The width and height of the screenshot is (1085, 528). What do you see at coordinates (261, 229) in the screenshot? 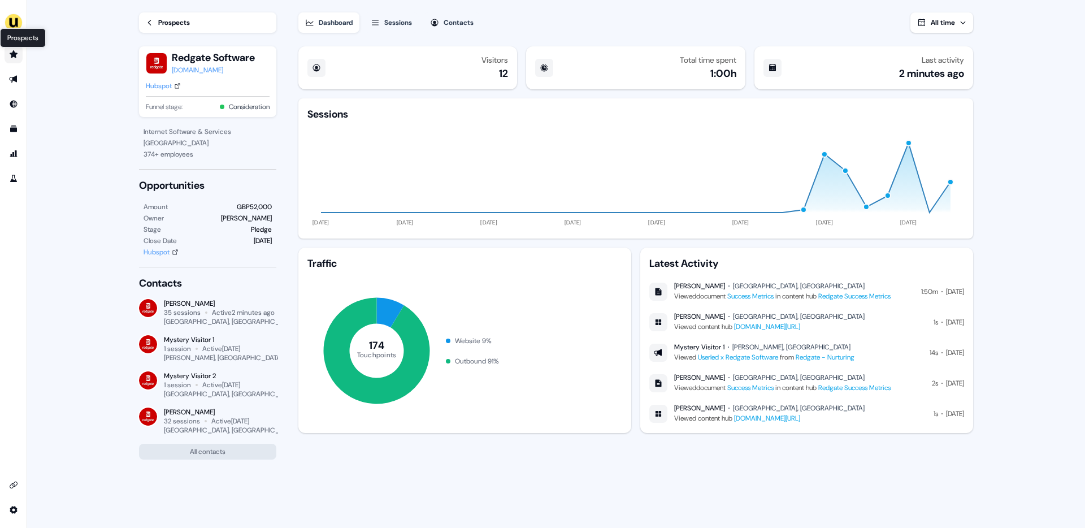
I see `div: Pledge` at bounding box center [261, 229].